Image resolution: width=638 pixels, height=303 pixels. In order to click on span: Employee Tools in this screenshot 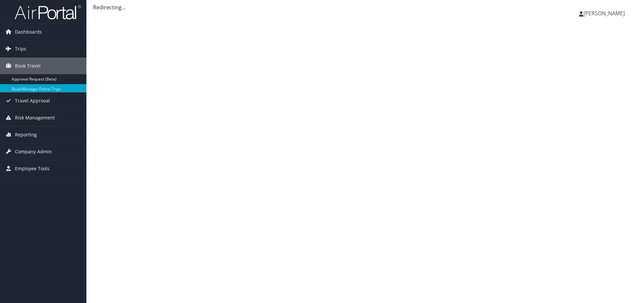, I will do `click(32, 169)`.